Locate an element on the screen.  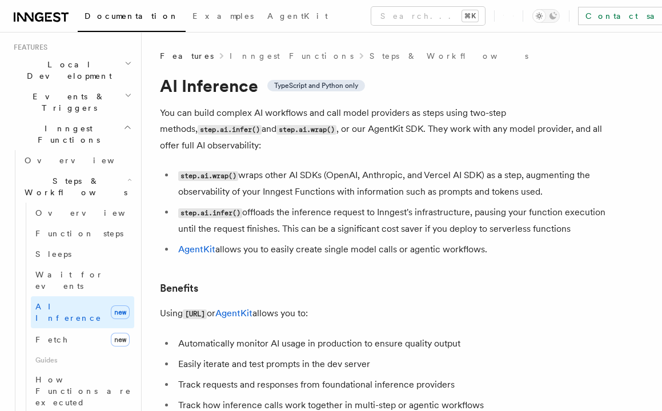
a: Wait for events is located at coordinates (82, 280).